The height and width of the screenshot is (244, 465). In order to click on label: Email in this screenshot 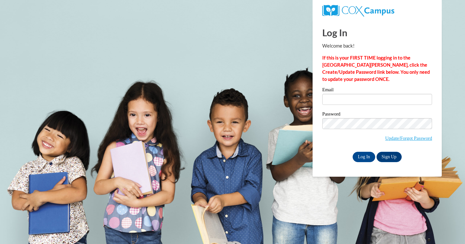, I will do `click(378, 90)`.